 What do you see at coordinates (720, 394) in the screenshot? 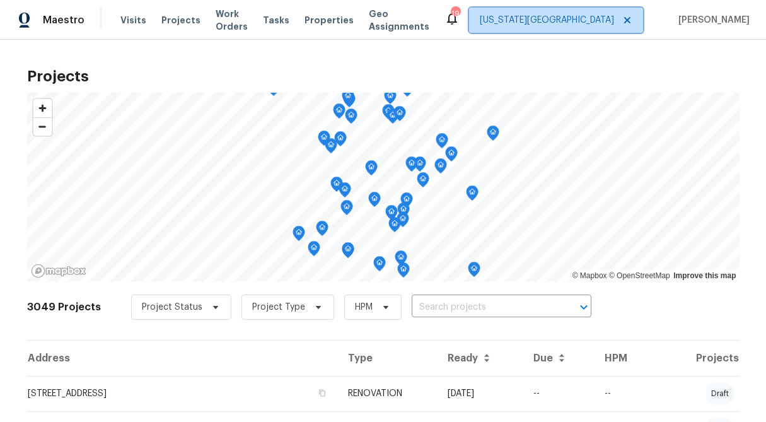
I see `div: draft` at bounding box center [720, 394].